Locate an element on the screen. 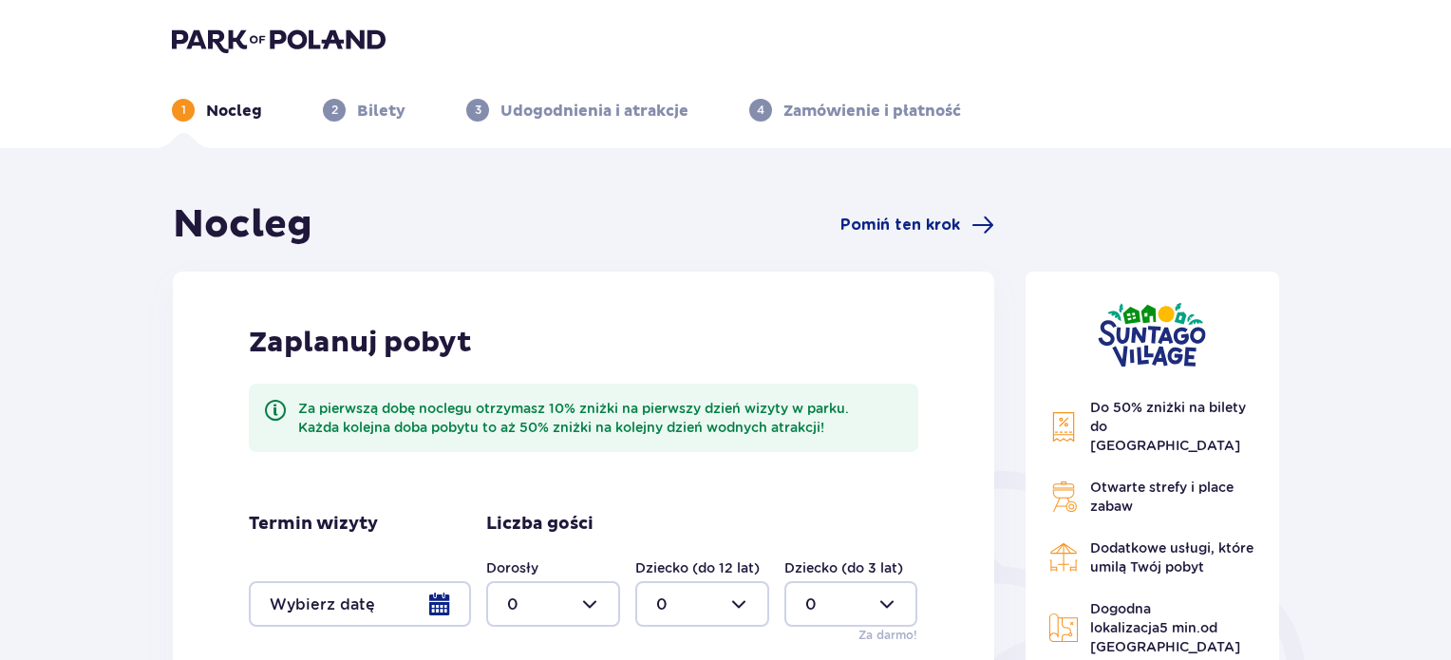 This screenshot has width=1451, height=660. img: Map Icon is located at coordinates (1063, 628).